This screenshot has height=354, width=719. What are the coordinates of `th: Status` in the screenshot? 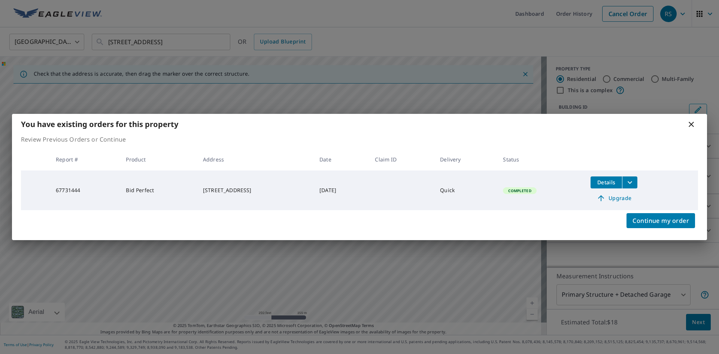 It's located at (541, 159).